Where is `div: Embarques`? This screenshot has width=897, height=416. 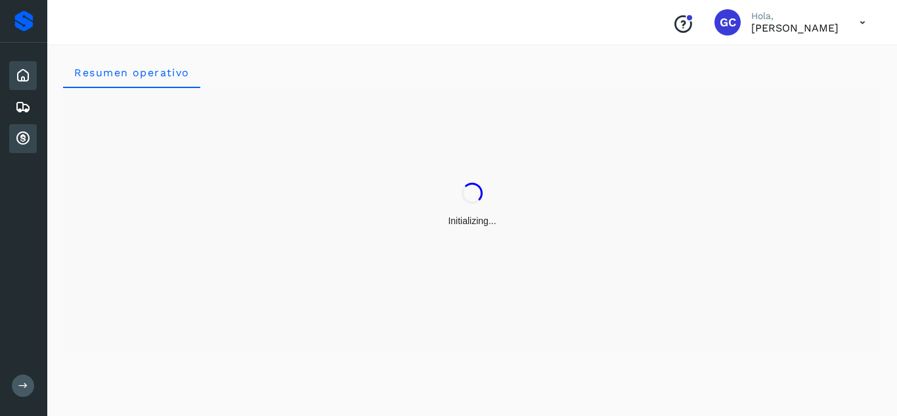 div: Embarques is located at coordinates (23, 107).